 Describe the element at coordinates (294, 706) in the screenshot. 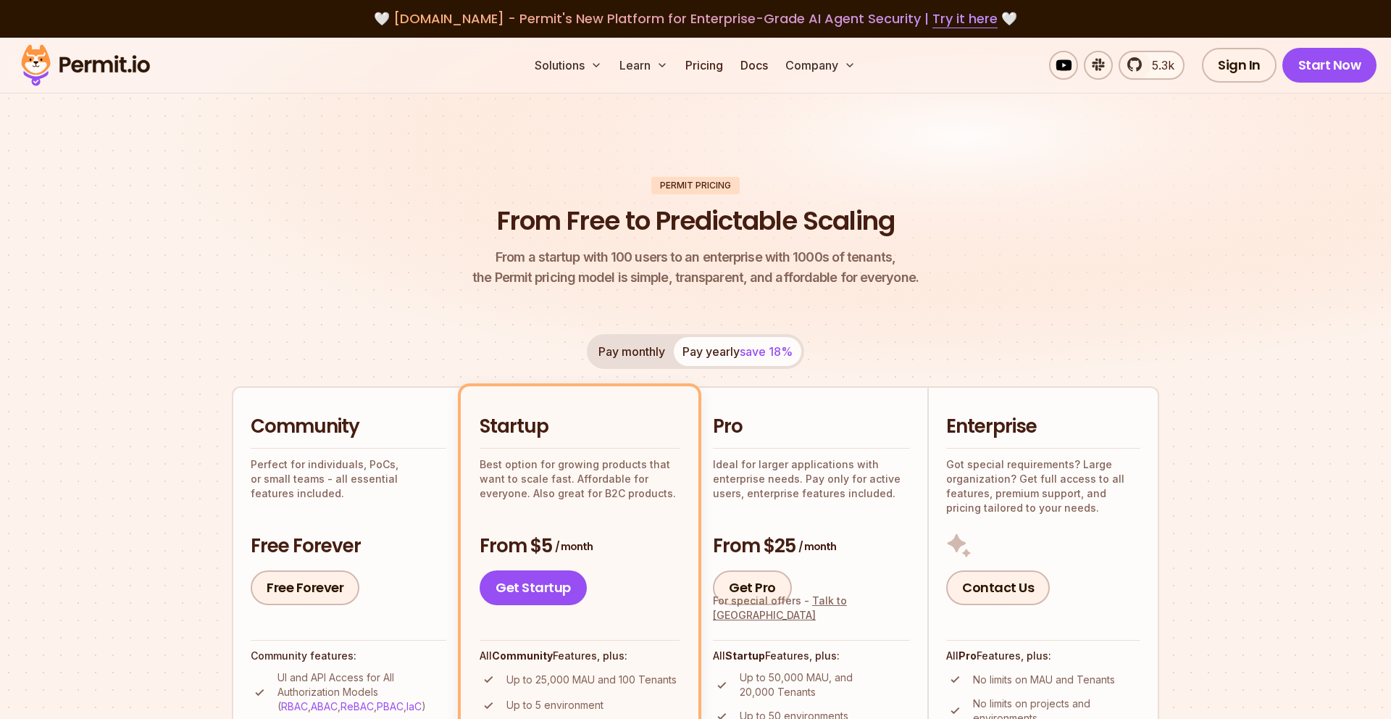

I see `a: RBAC` at that location.